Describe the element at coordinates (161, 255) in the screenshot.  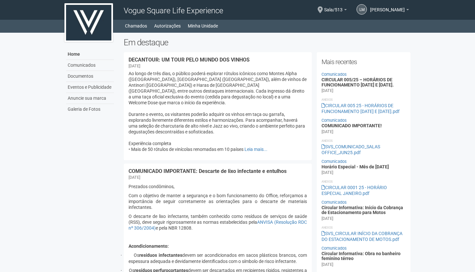
I see `b: resíduos infectantes` at that location.